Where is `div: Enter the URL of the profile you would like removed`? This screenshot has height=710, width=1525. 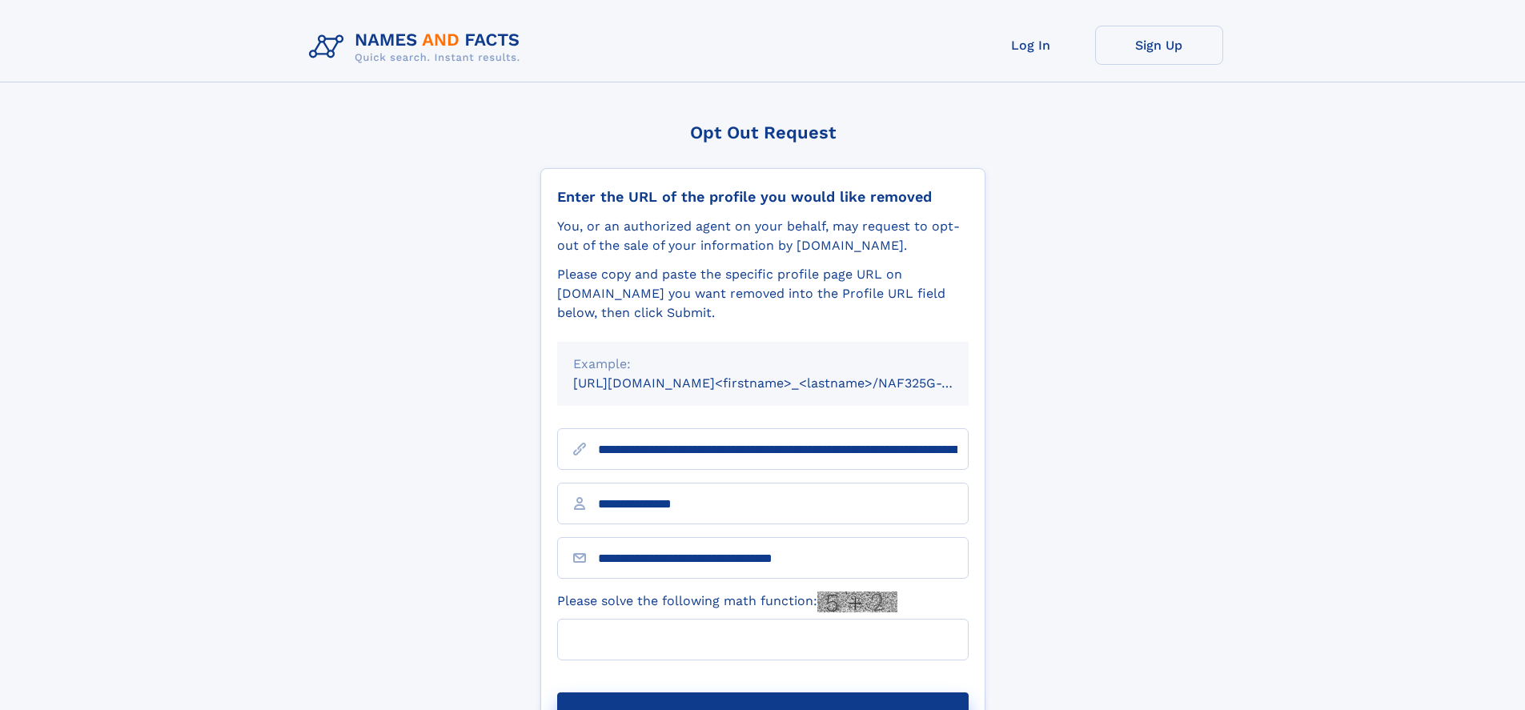 div: Enter the URL of the profile you would like removed is located at coordinates (763, 197).